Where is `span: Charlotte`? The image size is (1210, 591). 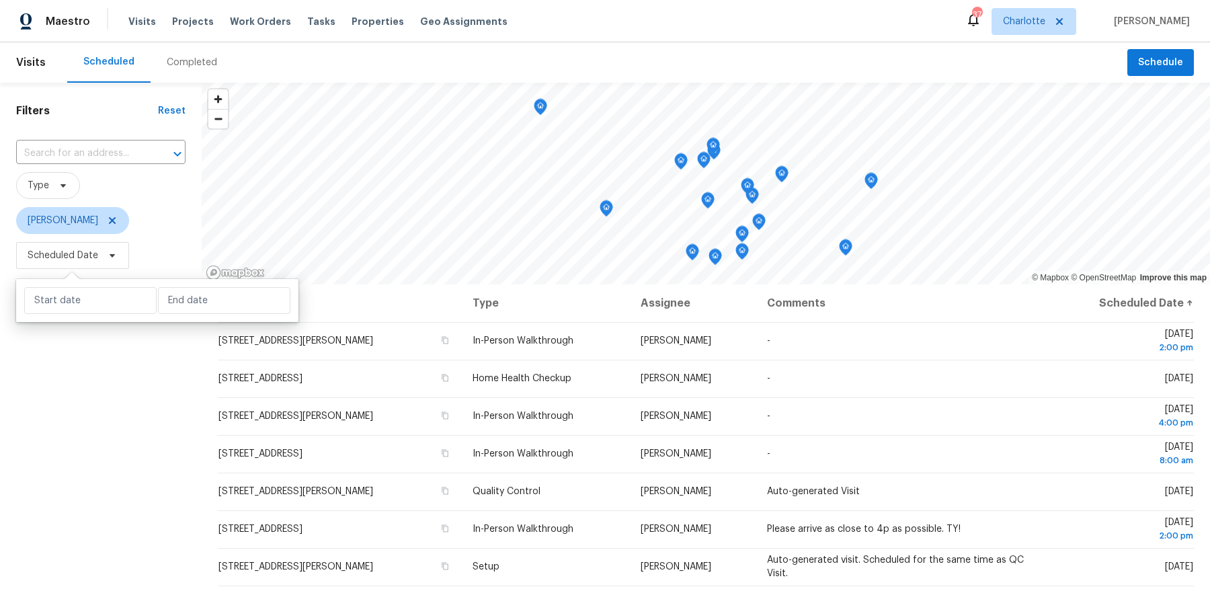
span: Charlotte is located at coordinates (1024, 22).